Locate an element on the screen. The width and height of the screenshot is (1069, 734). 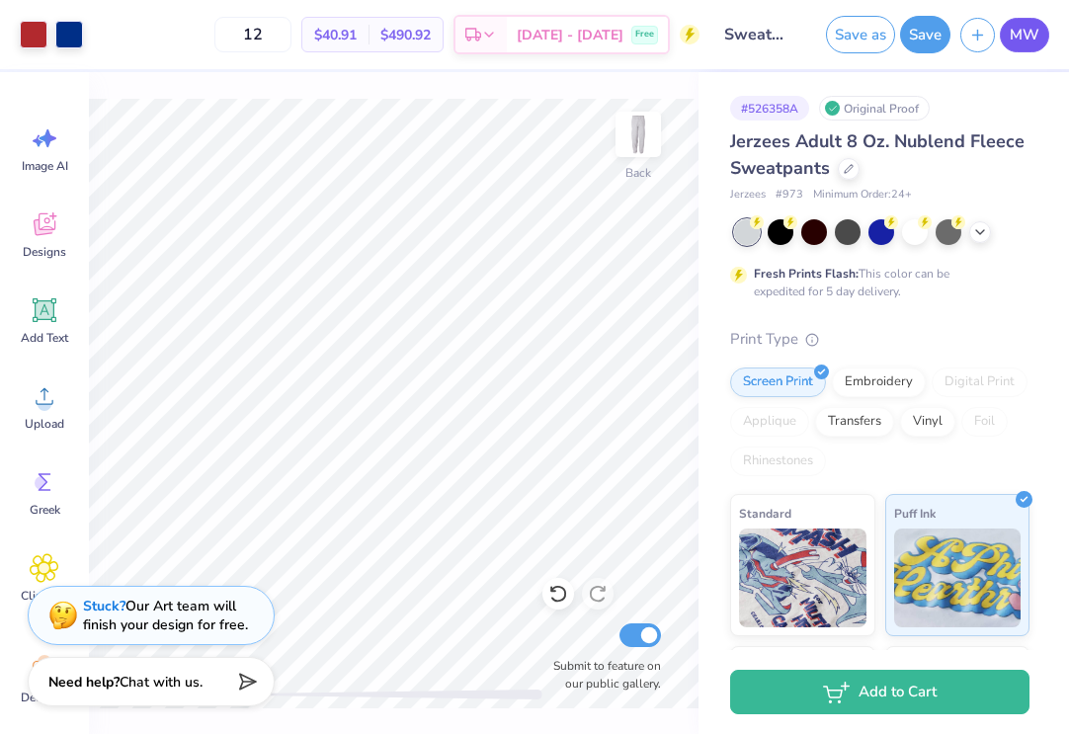
div: Rhinestones is located at coordinates (778, 461).